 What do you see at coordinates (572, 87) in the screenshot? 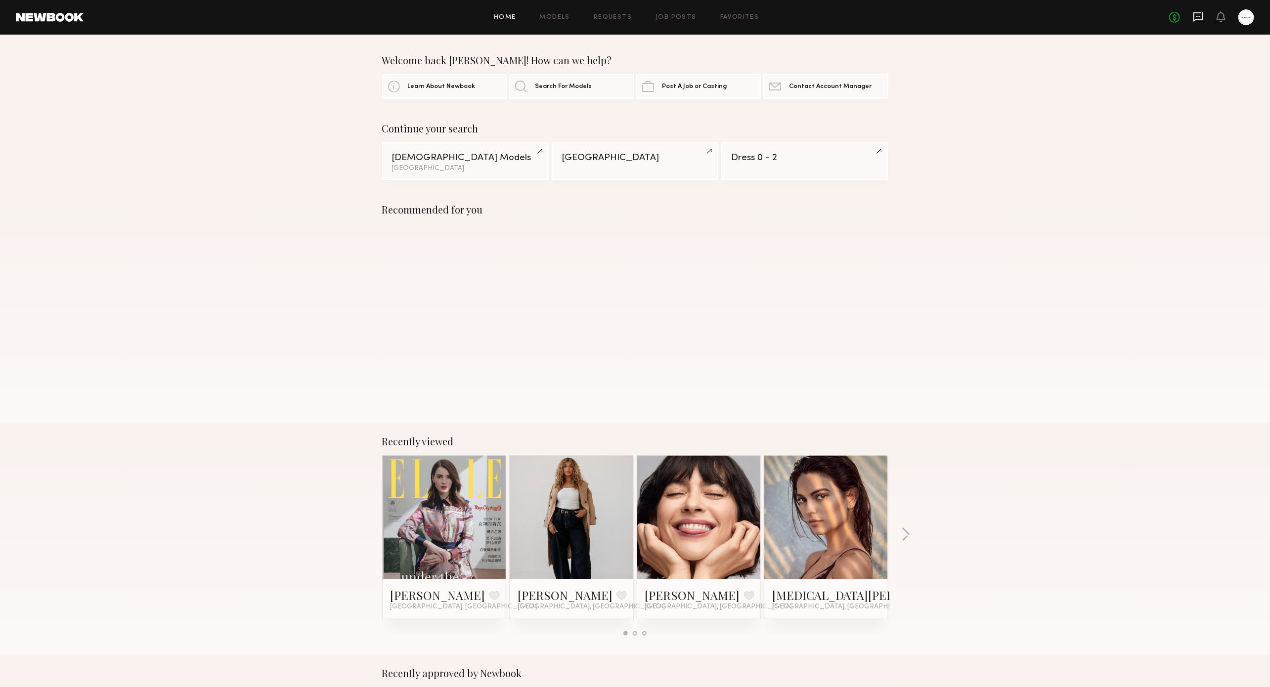
I see `a: Search For Models` at bounding box center [572, 87].